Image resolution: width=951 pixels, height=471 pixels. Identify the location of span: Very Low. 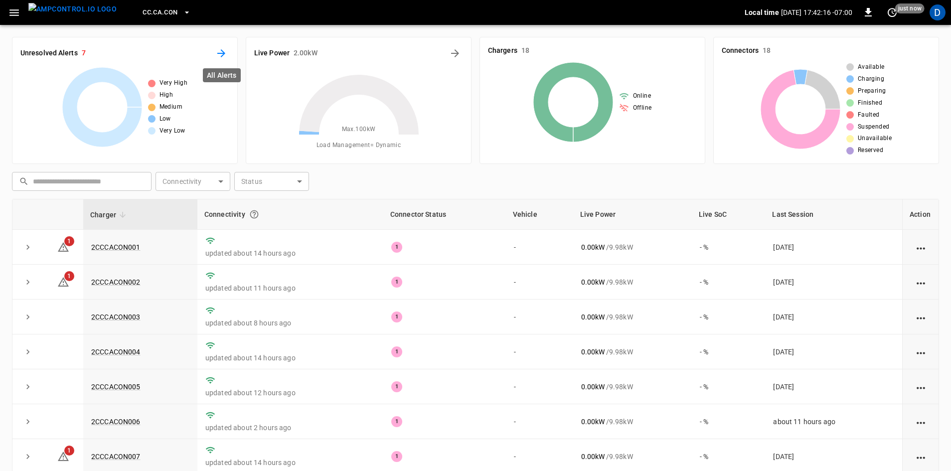
(173, 131).